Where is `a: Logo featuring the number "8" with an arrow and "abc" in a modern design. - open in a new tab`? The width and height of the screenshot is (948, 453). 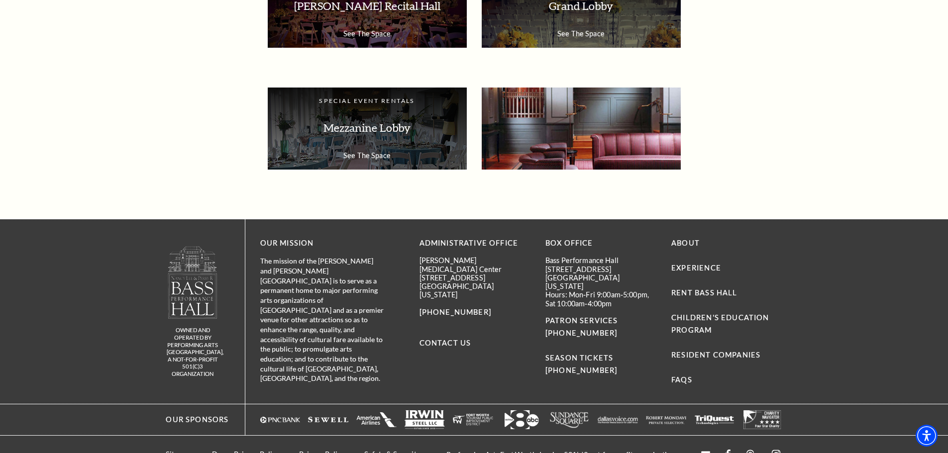
a: Logo featuring the number "8" with an arrow and "abc" in a modern design. - open in a new tab is located at coordinates (521, 420).